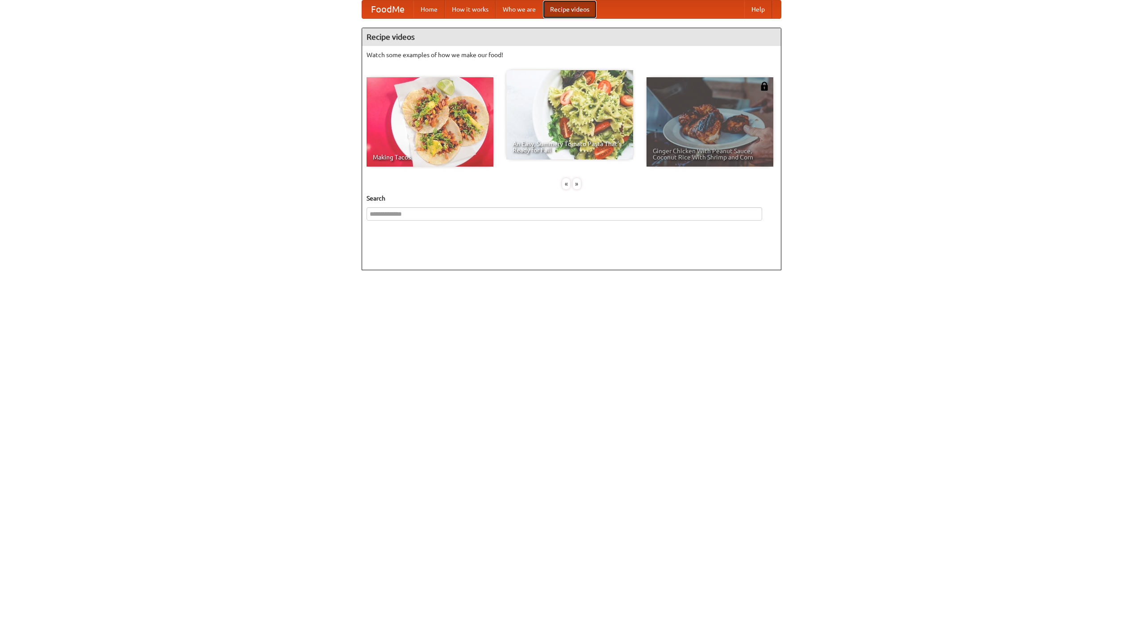 The width and height of the screenshot is (1143, 632). I want to click on a: Recipe videos, so click(570, 9).